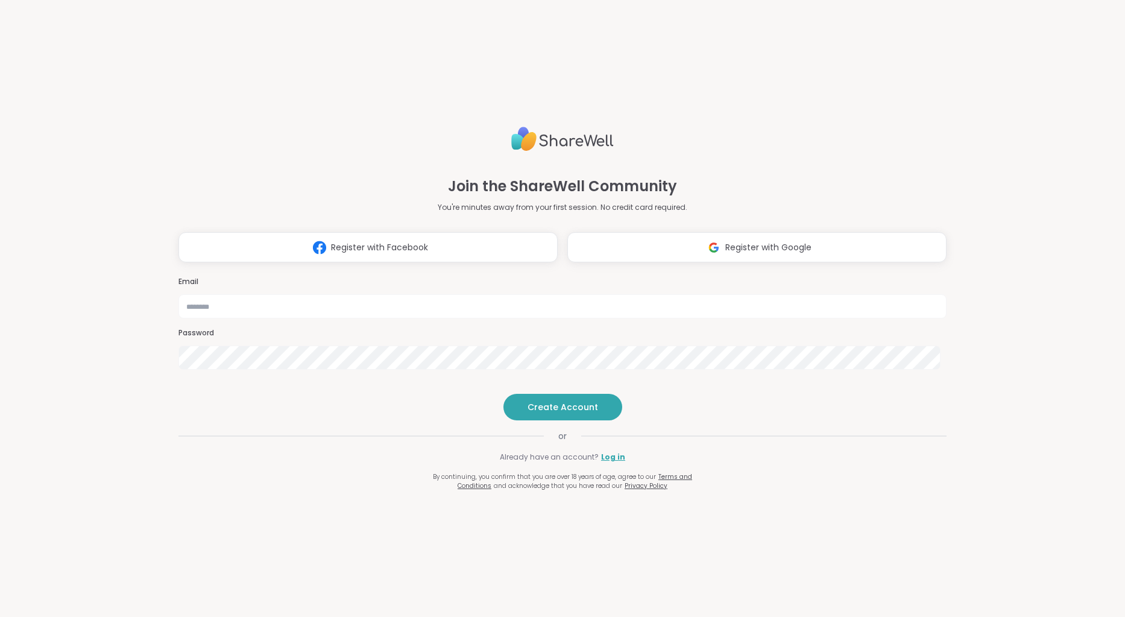 The height and width of the screenshot is (617, 1125). Describe the element at coordinates (563, 333) in the screenshot. I see `h3: Password` at that location.